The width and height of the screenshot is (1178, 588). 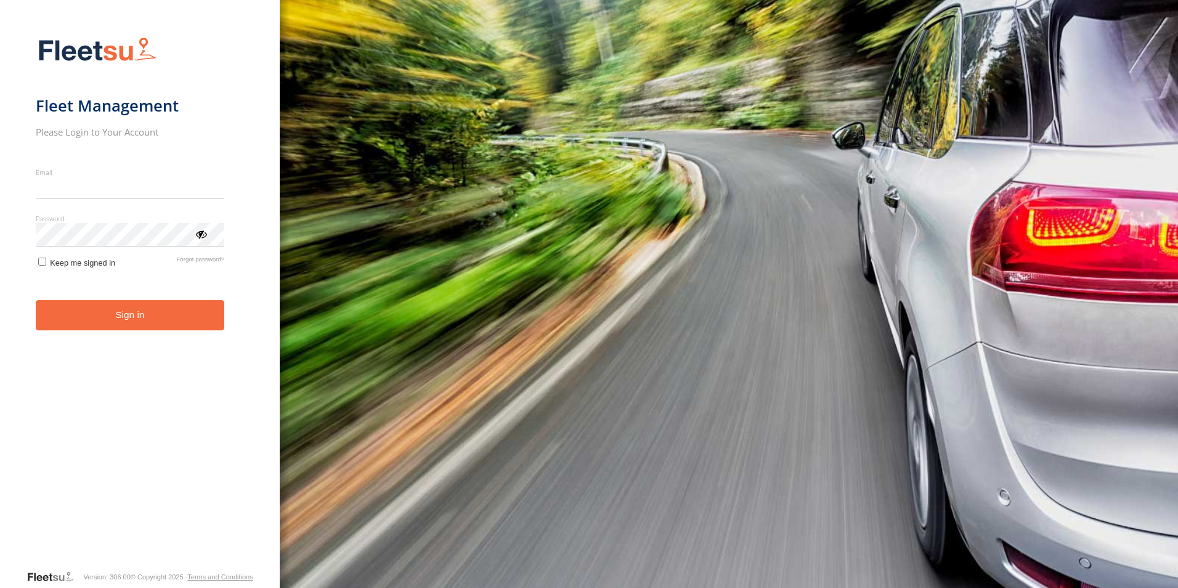 I want to click on a: Forgot password?, so click(x=200, y=261).